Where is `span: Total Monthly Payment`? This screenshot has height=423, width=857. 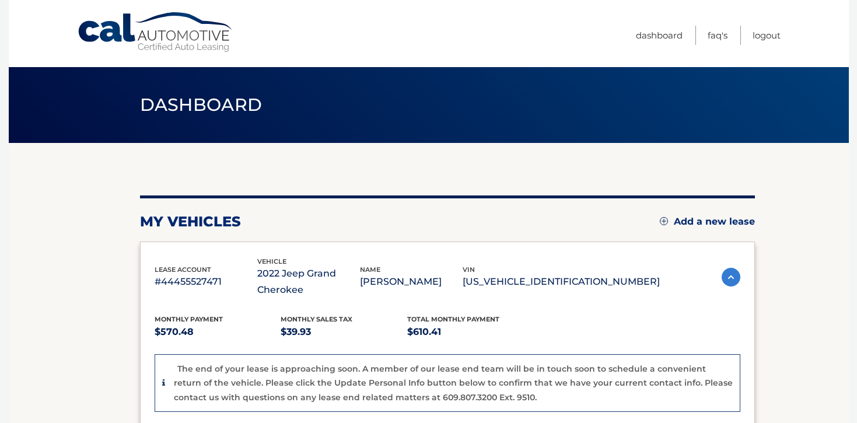
span: Total Monthly Payment is located at coordinates (453, 319).